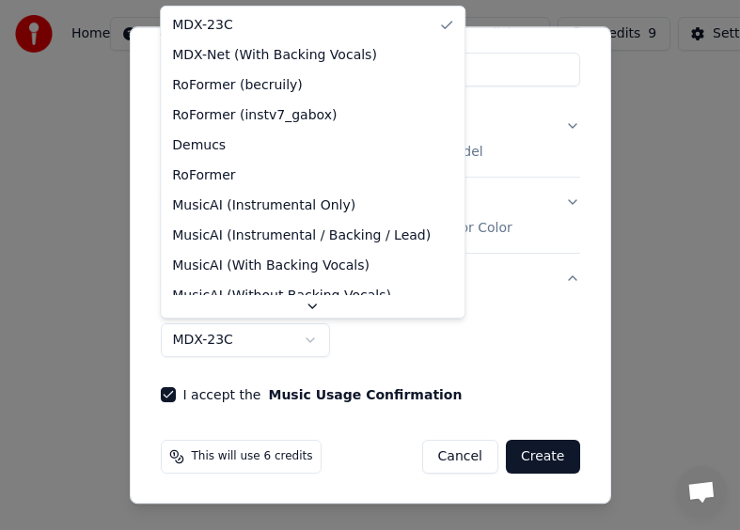 Image resolution: width=740 pixels, height=530 pixels. Describe the element at coordinates (237, 86) in the screenshot. I see `span: RoFormer (becruily)` at that location.